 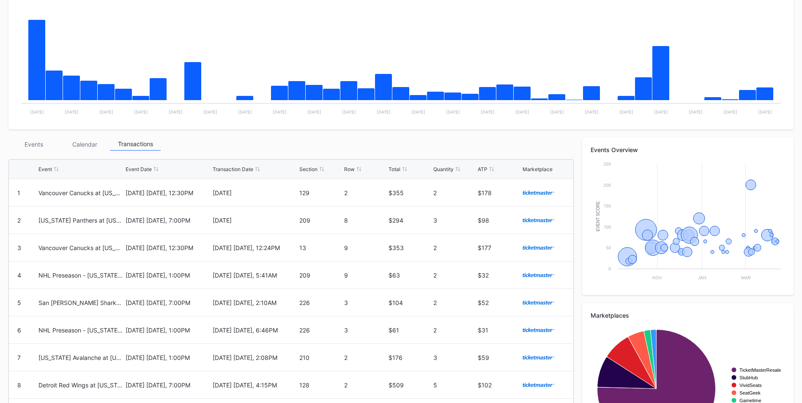 I want to click on div: 7, so click(x=19, y=358).